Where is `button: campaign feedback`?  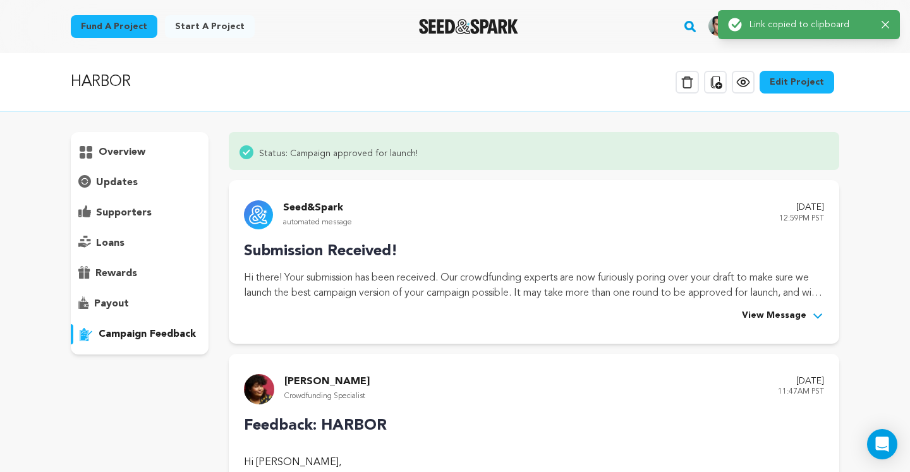 button: campaign feedback is located at coordinates (140, 334).